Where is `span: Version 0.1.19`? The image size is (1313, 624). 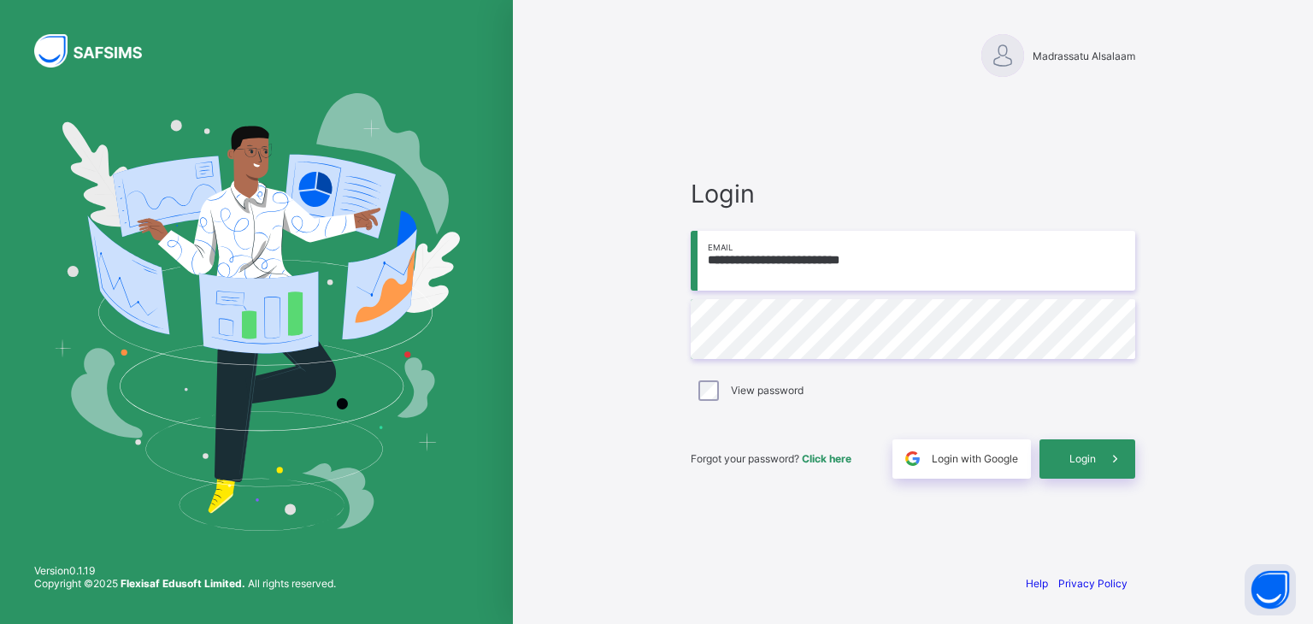 span: Version 0.1.19 is located at coordinates (185, 570).